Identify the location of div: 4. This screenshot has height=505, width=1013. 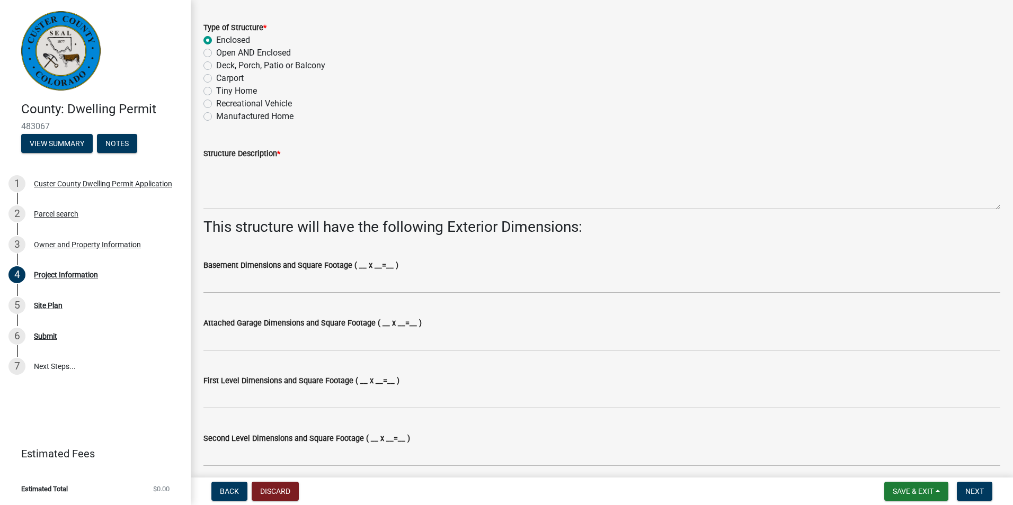
(17, 275).